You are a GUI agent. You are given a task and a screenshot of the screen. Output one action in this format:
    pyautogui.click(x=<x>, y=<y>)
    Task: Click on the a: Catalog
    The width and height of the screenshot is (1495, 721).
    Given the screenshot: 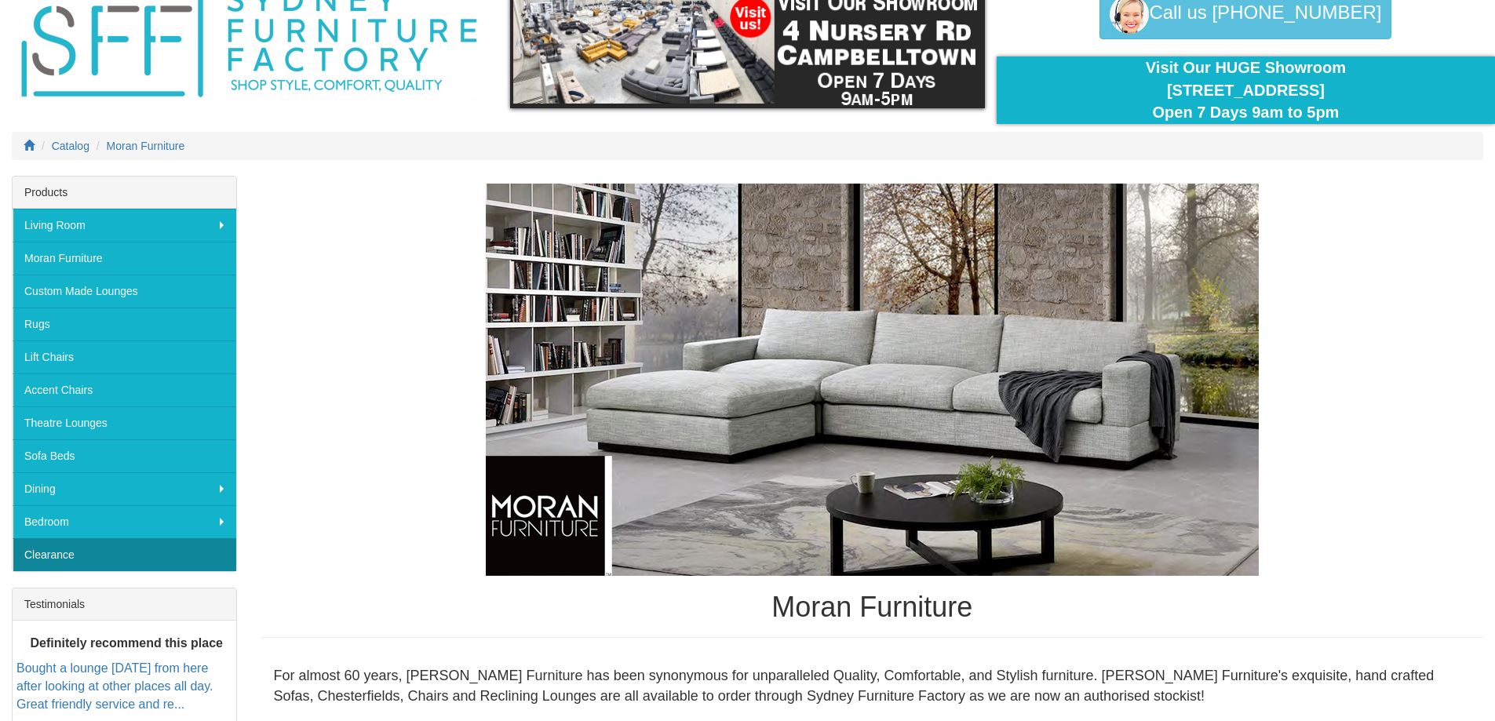 What is the action you would take?
    pyautogui.click(x=71, y=146)
    